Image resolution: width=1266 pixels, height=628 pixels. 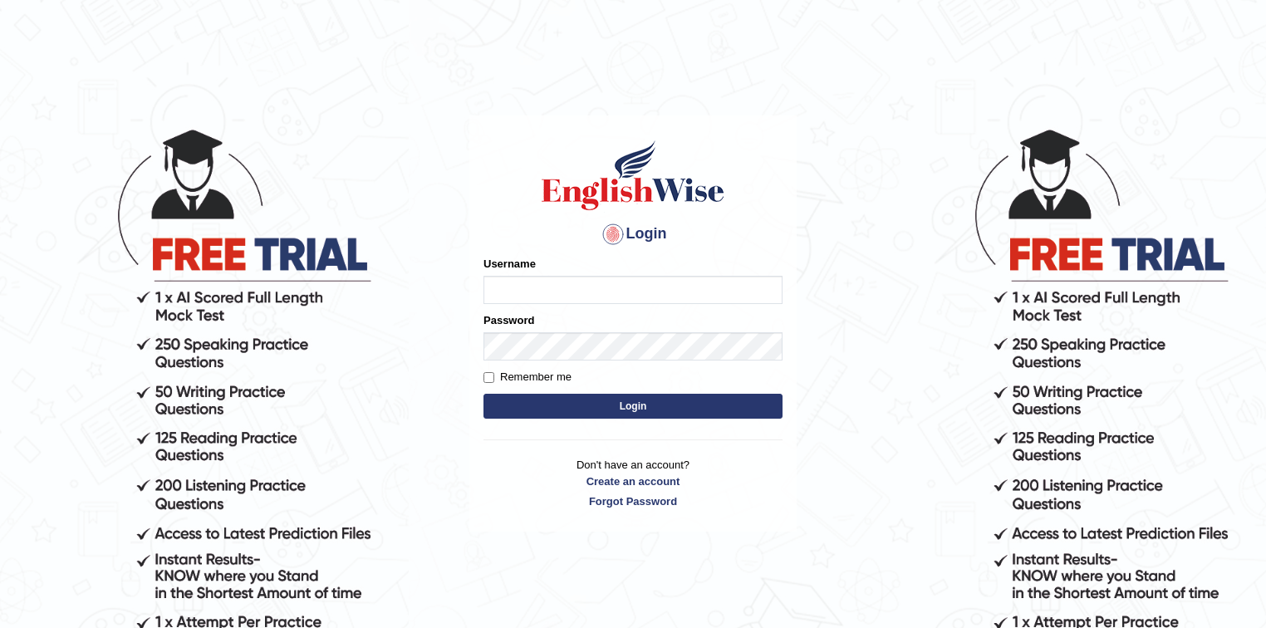 What do you see at coordinates (633, 234) in the screenshot?
I see `h4: Login` at bounding box center [633, 234].